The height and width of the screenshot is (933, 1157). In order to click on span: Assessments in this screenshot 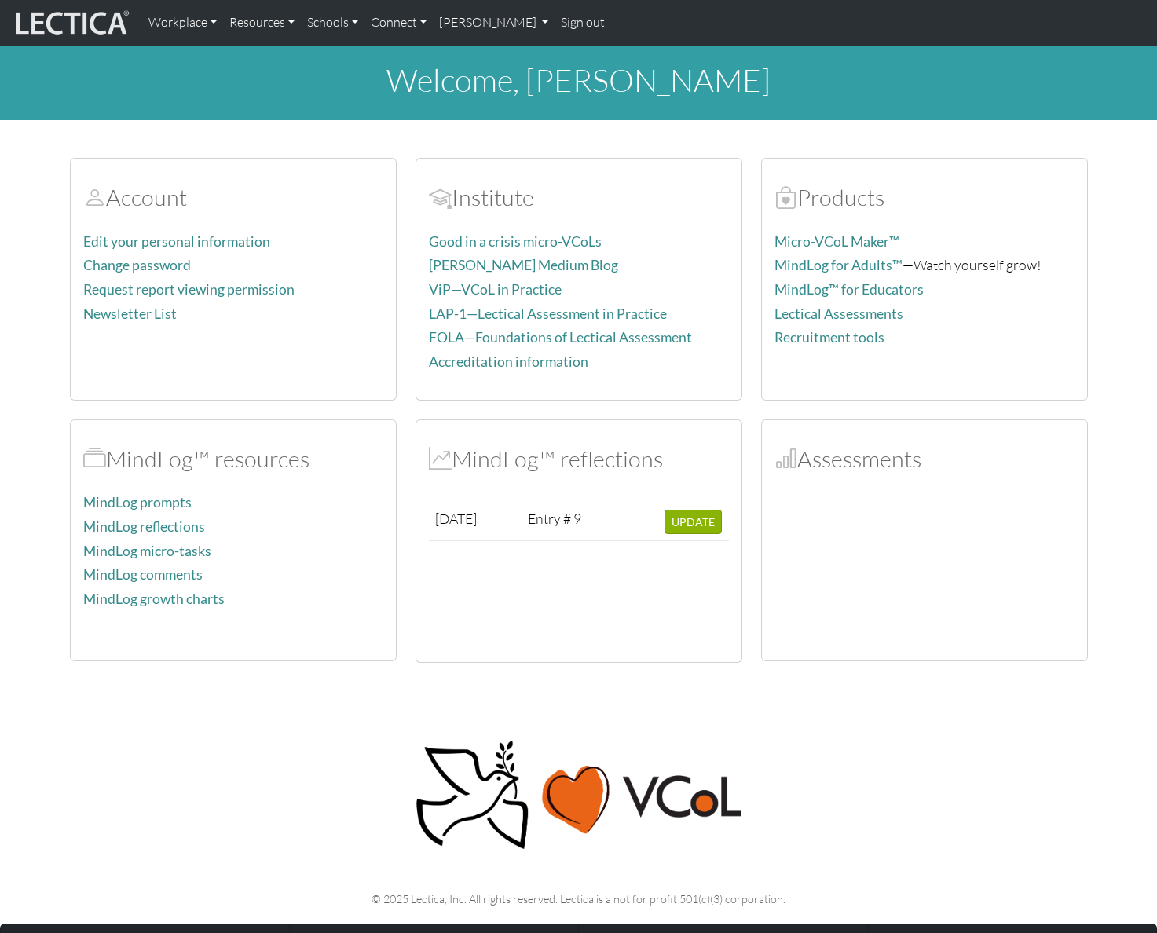, I will do `click(785, 459)`.